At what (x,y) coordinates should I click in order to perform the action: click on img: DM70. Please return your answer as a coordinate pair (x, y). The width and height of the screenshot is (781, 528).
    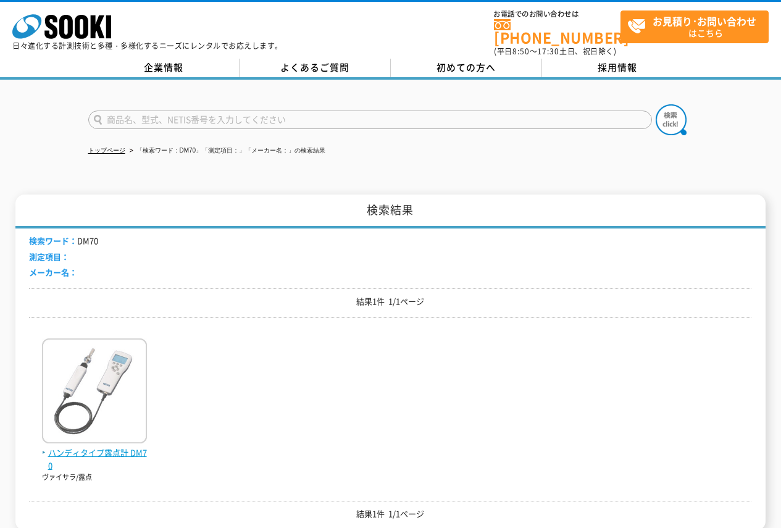
    Looking at the image, I should click on (94, 392).